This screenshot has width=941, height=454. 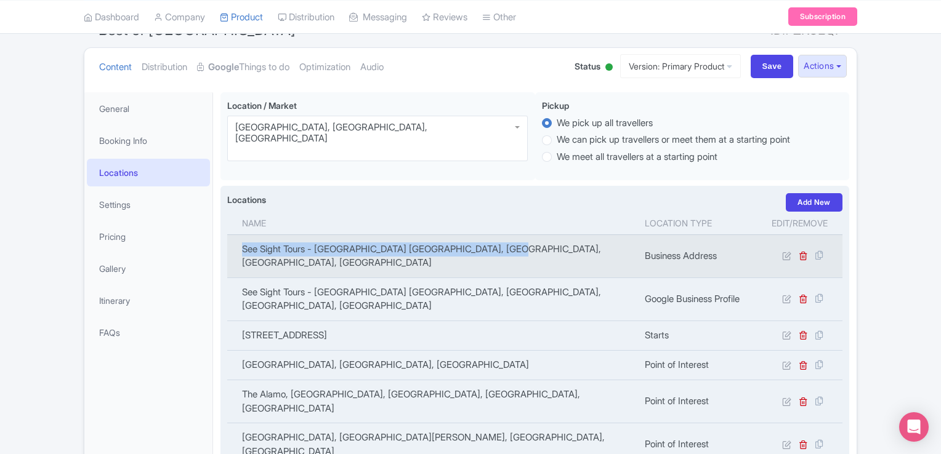 I want to click on a: Gallery, so click(x=148, y=268).